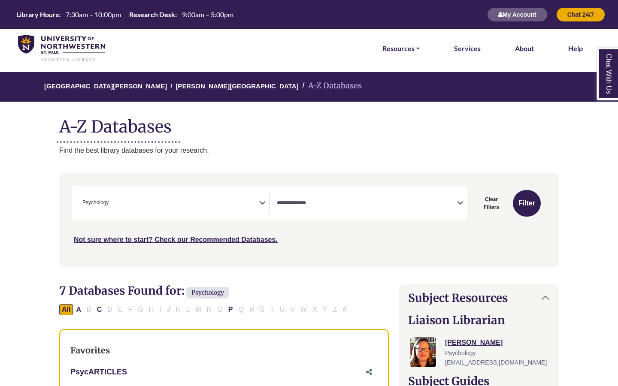 The width and height of the screenshot is (618, 386). Describe the element at coordinates (224, 351) in the screenshot. I see `h3: Favorites` at that location.